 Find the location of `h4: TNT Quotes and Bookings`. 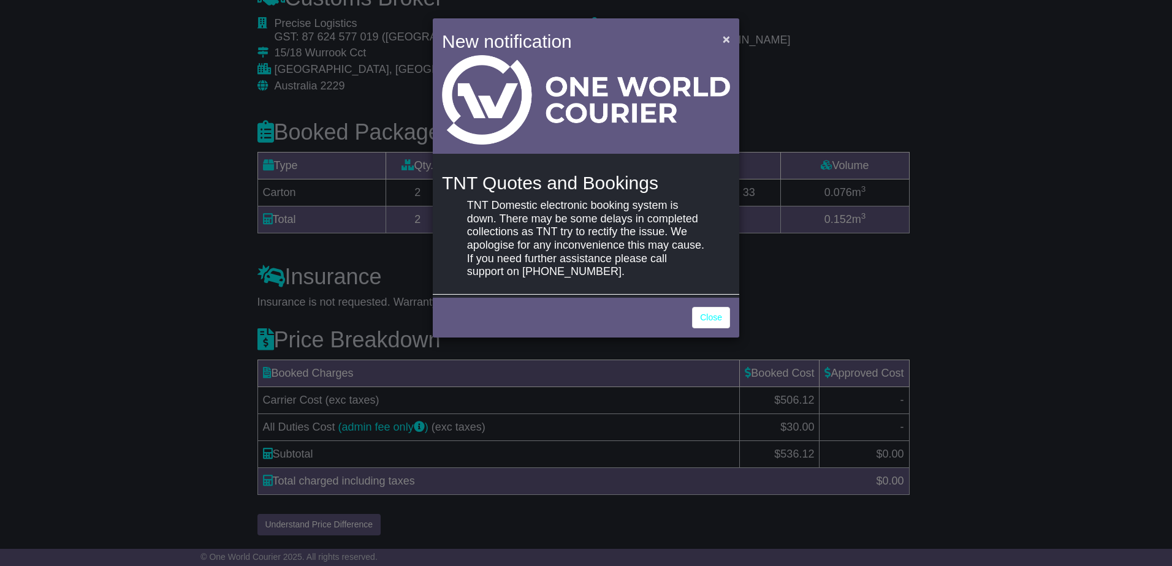

h4: TNT Quotes and Bookings is located at coordinates (586, 183).